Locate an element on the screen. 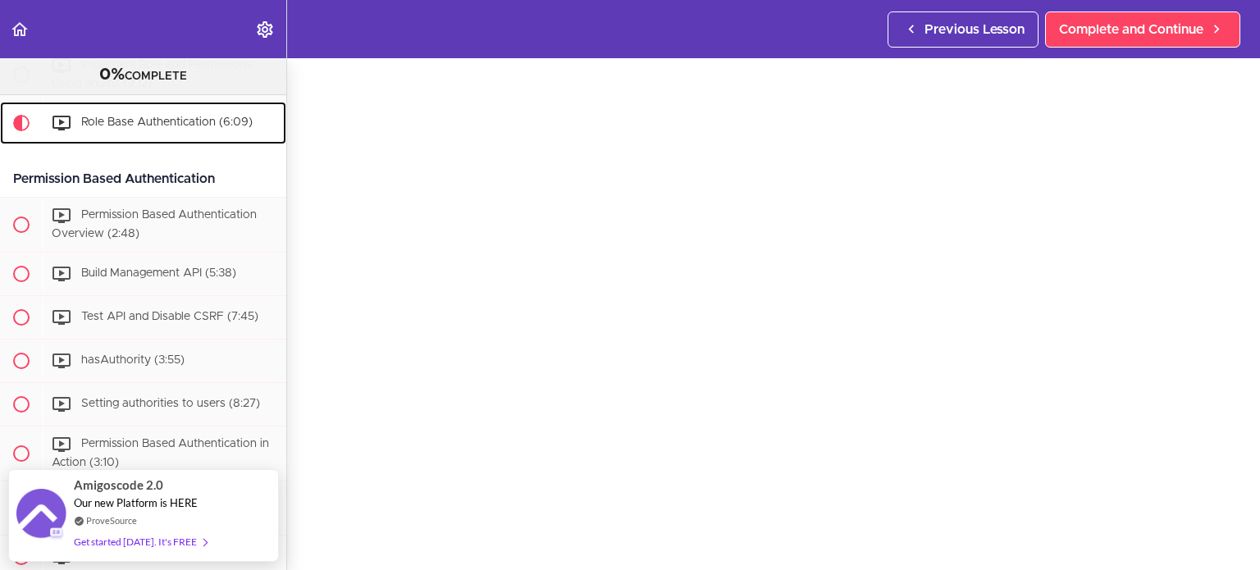 Image resolution: width=1260 pixels, height=570 pixels. span: preAuthorize (5:40) is located at coordinates (134, 557).